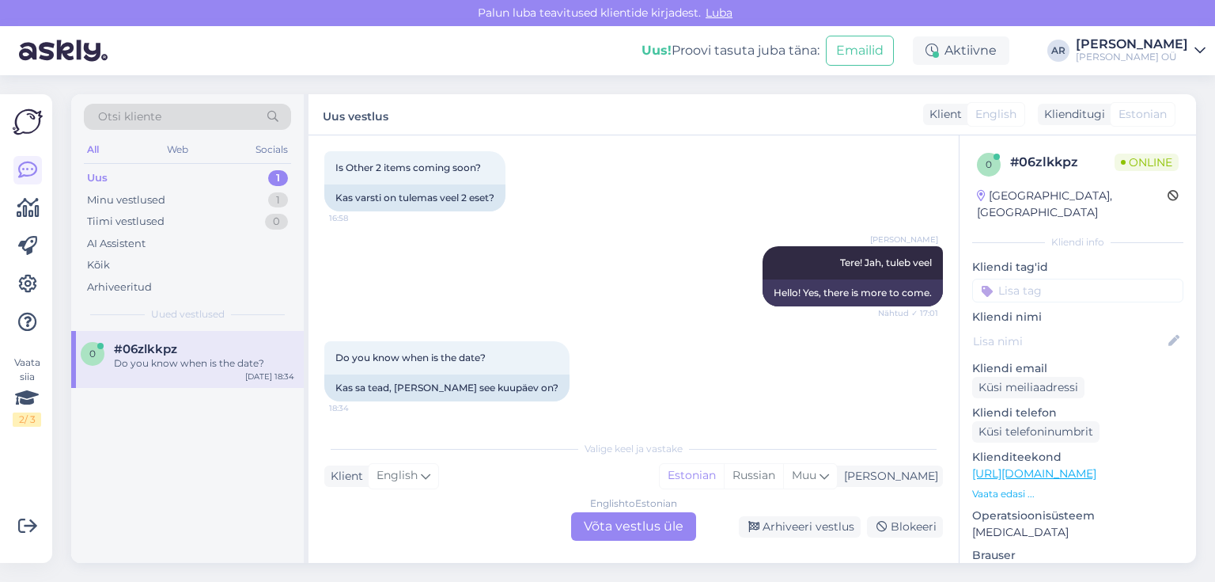 This screenshot has width=1215, height=582. What do you see at coordinates (358, 218) in the screenshot?
I see `span: 16:58` at bounding box center [358, 218].